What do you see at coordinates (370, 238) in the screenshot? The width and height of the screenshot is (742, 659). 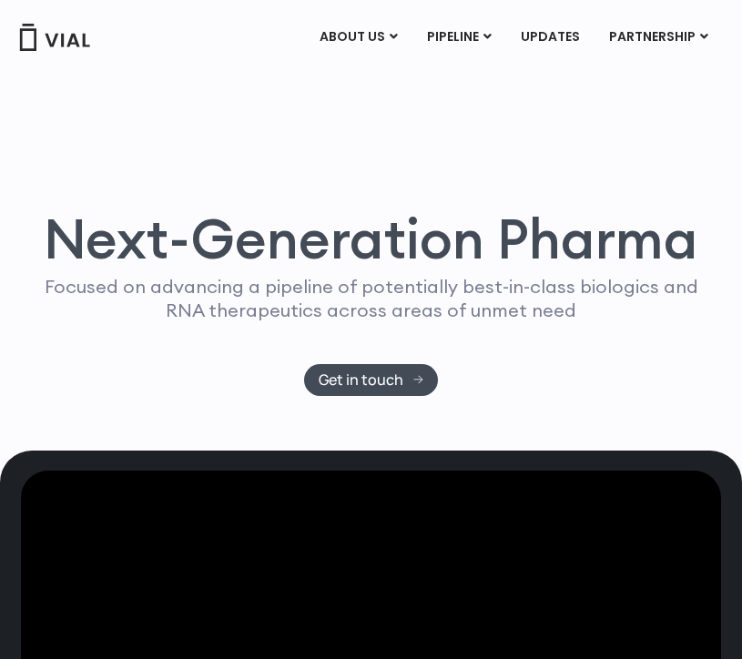 I see `h1: Next-Generation Pharma` at bounding box center [370, 238].